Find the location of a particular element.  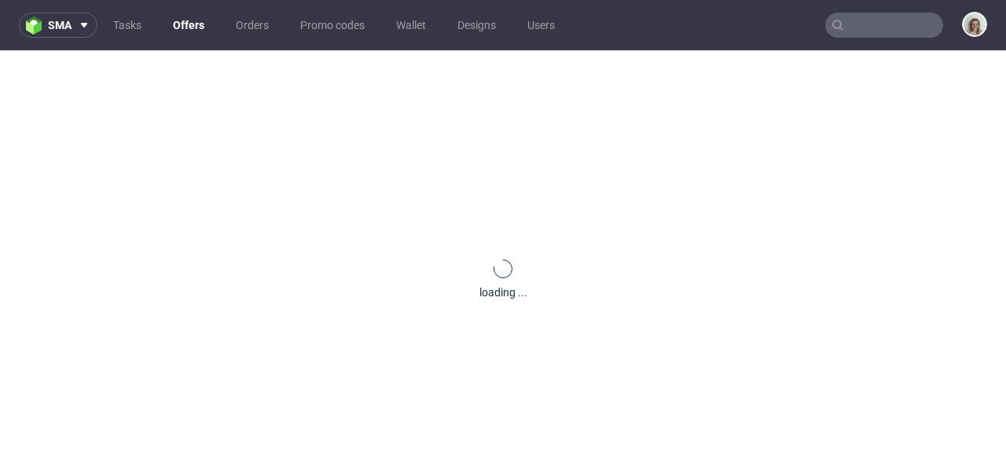

a: Tasks is located at coordinates (127, 25).